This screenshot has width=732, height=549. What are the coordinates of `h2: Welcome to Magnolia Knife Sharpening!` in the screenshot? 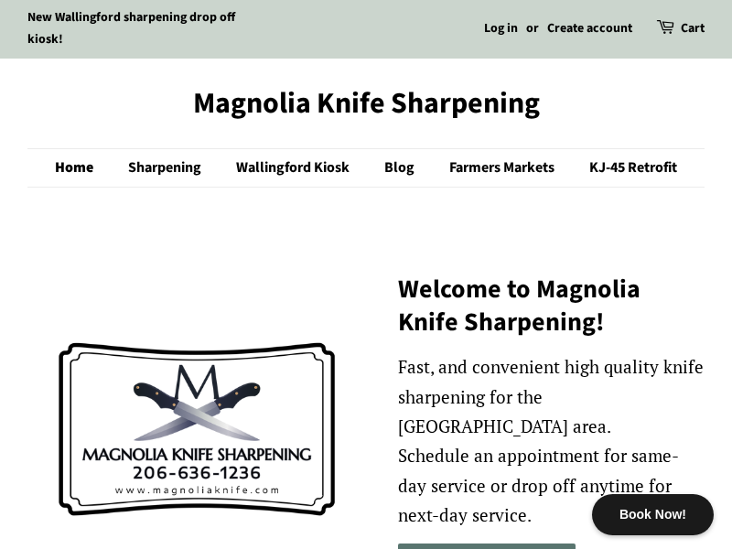 It's located at (551, 306).